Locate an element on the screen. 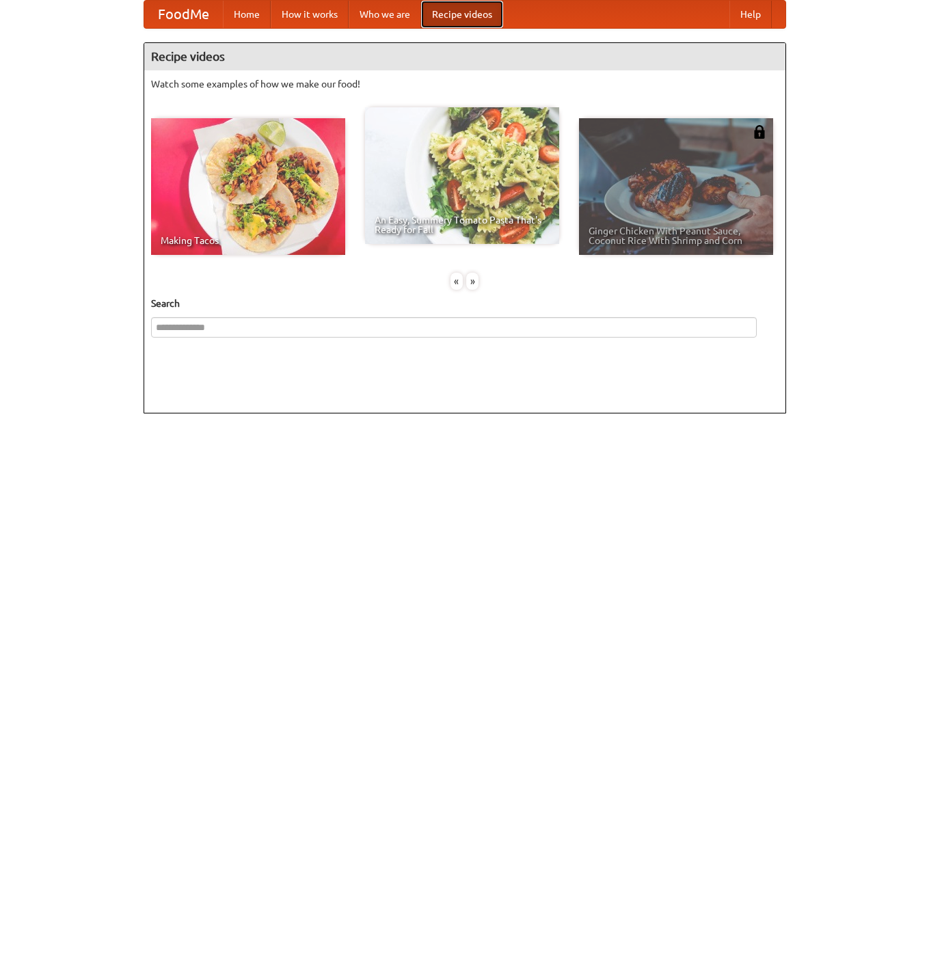  a: Home is located at coordinates (247, 14).